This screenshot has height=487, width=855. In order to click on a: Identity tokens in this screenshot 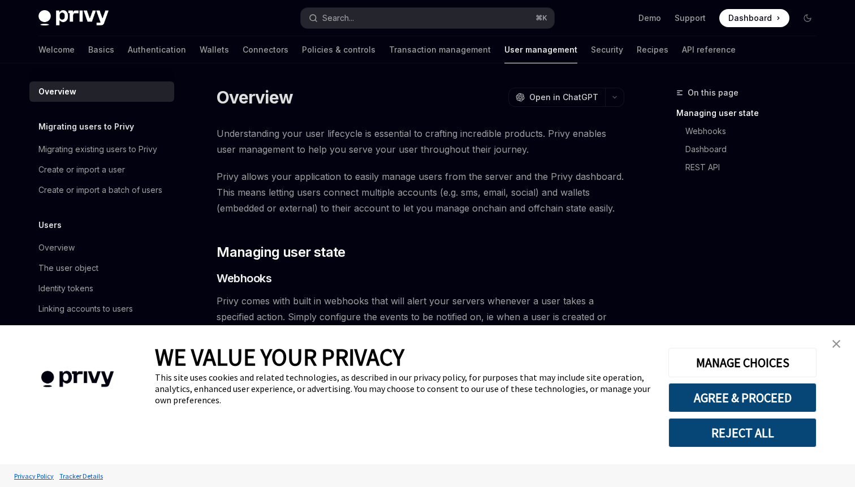, I will do `click(102, 288)`.